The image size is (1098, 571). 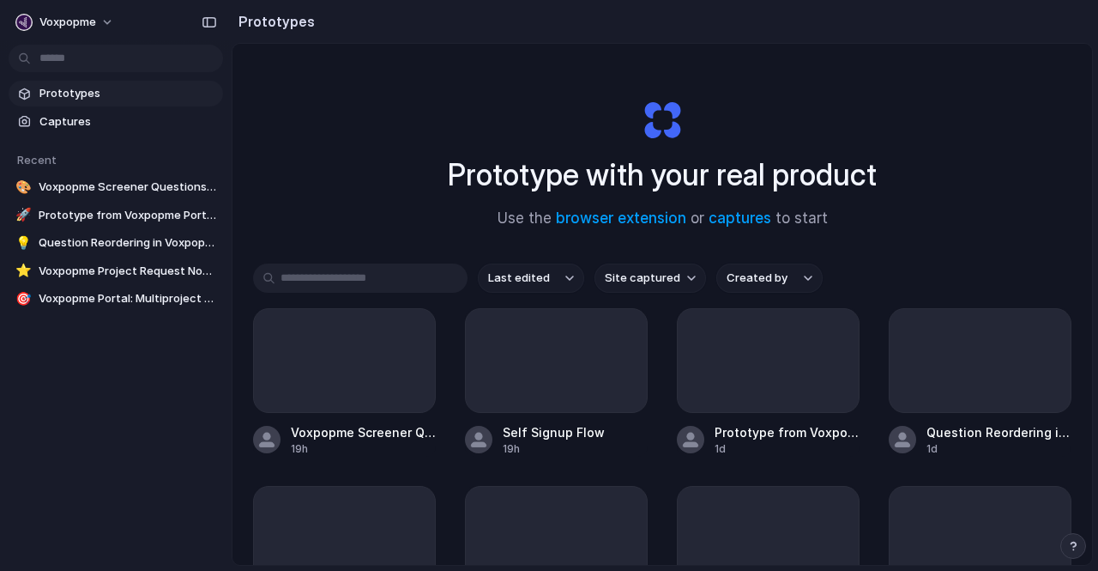 What do you see at coordinates (980, 382) in the screenshot?
I see `a: Question Reordering in Voxpopme Portal1d` at bounding box center [980, 382].